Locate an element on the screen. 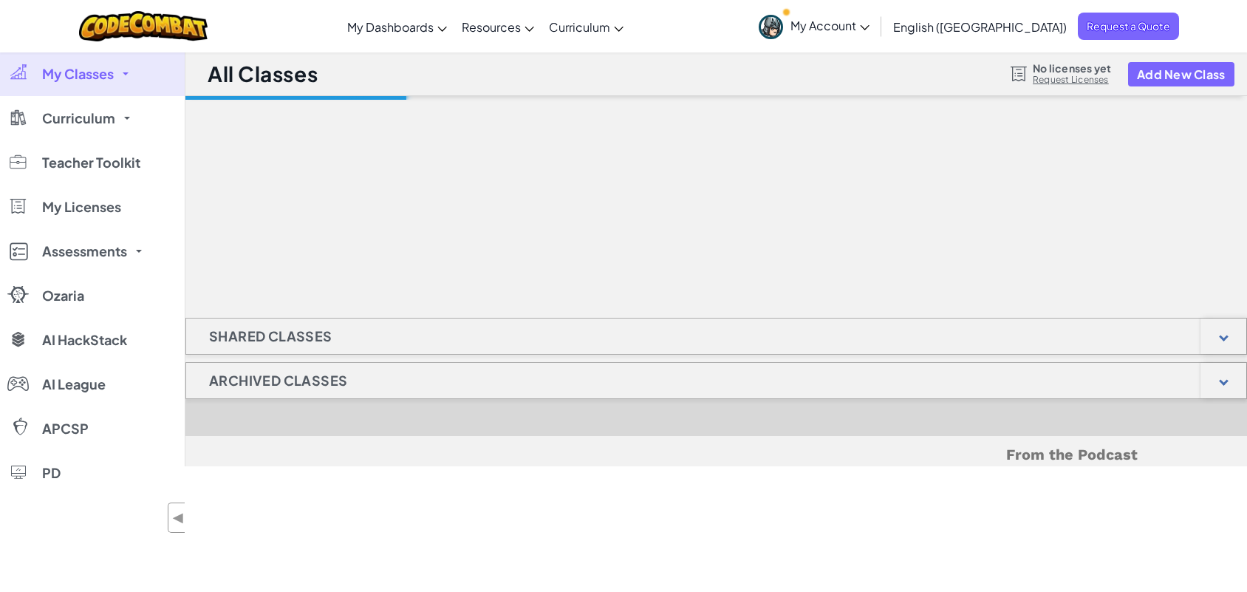 Image resolution: width=1247 pixels, height=592 pixels. a: Request Licenses is located at coordinates (1072, 80).